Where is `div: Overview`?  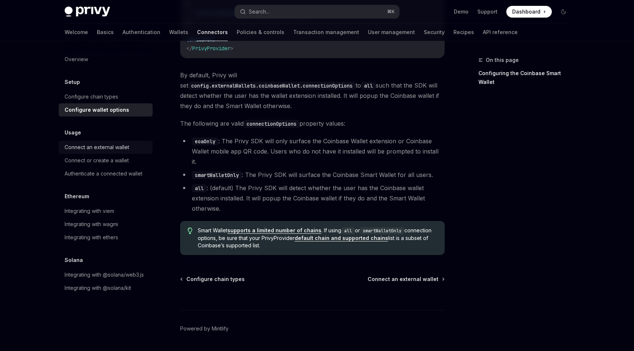
div: Overview is located at coordinates (76, 59).